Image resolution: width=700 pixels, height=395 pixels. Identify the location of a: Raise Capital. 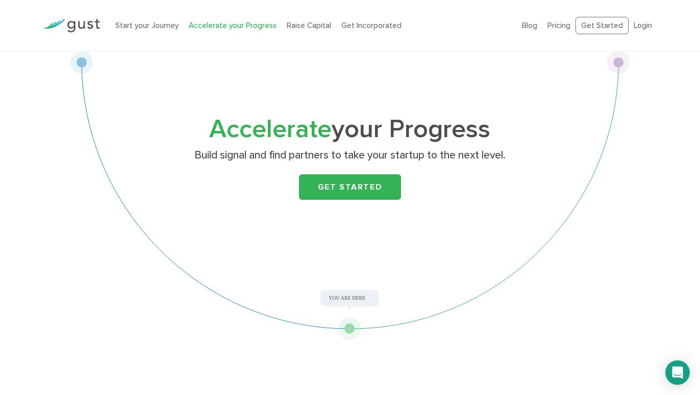
(309, 25).